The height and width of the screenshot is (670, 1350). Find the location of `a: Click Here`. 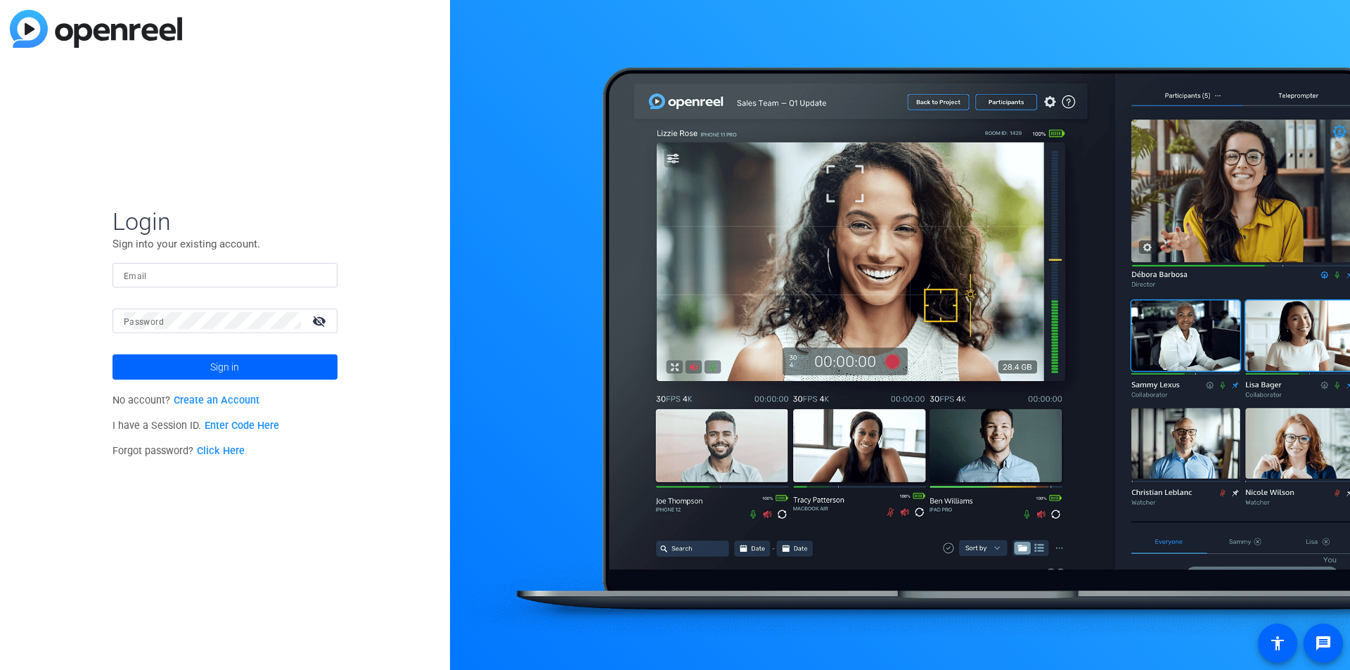

a: Click Here is located at coordinates (221, 451).